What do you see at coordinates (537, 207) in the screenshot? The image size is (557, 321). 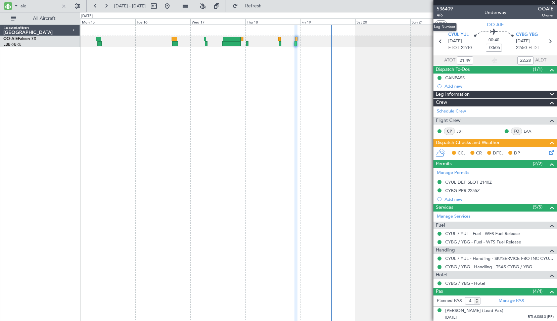 I see `span: (5/5)` at bounding box center [537, 207].